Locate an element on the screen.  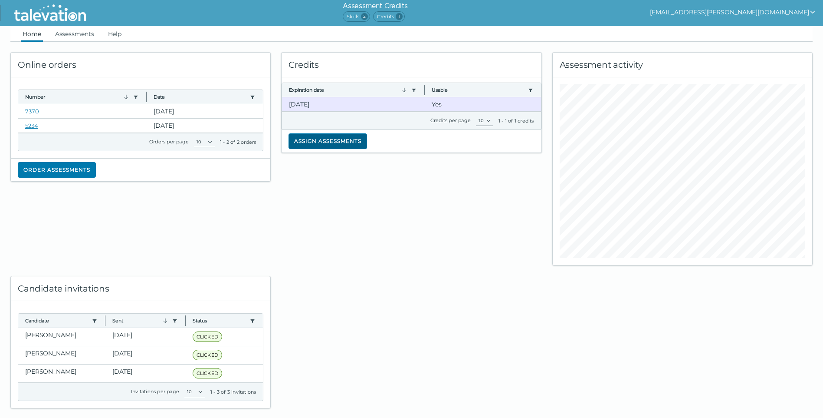
a: 7370 is located at coordinates (32, 111).